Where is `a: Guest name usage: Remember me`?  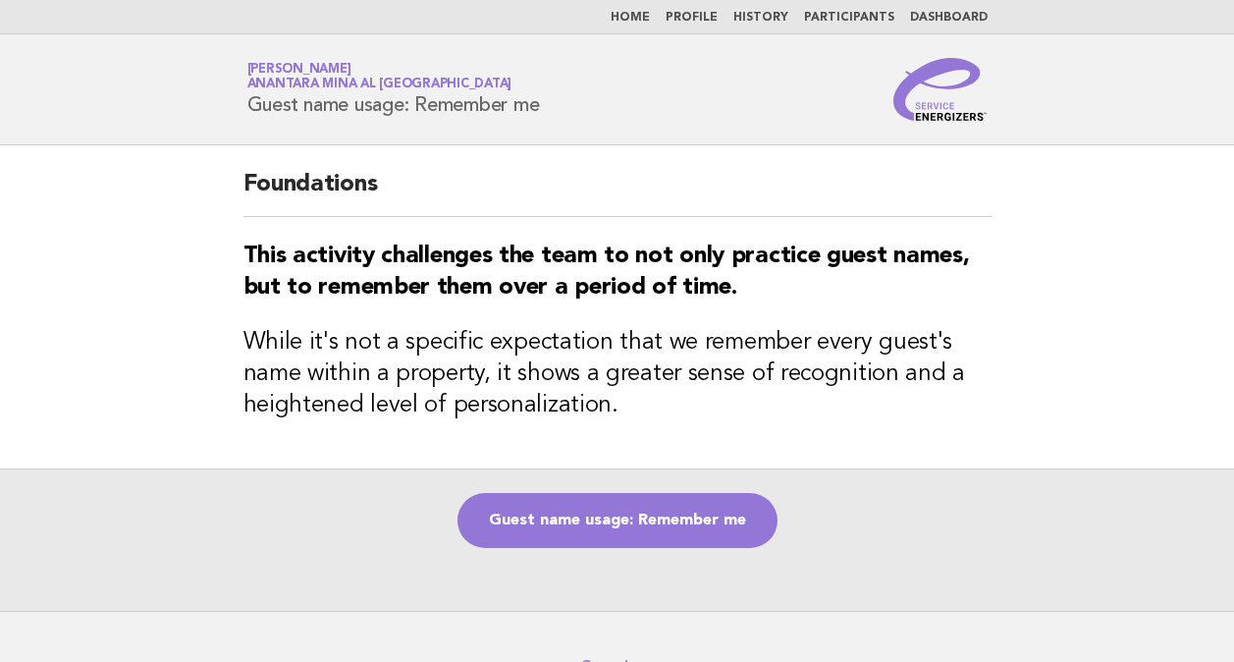
a: Guest name usage: Remember me is located at coordinates (617, 520).